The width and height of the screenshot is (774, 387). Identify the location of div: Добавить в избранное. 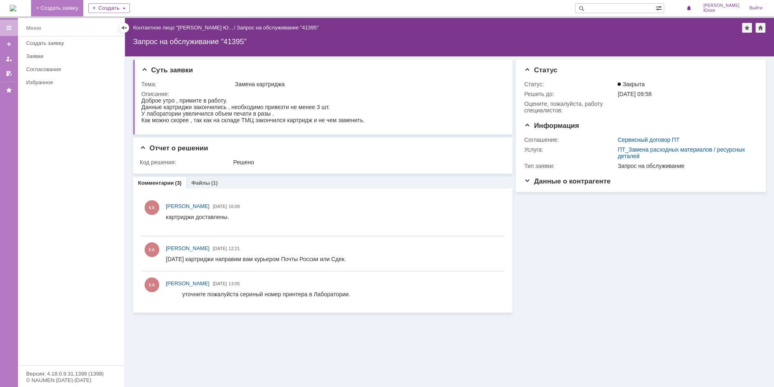
(747, 28).